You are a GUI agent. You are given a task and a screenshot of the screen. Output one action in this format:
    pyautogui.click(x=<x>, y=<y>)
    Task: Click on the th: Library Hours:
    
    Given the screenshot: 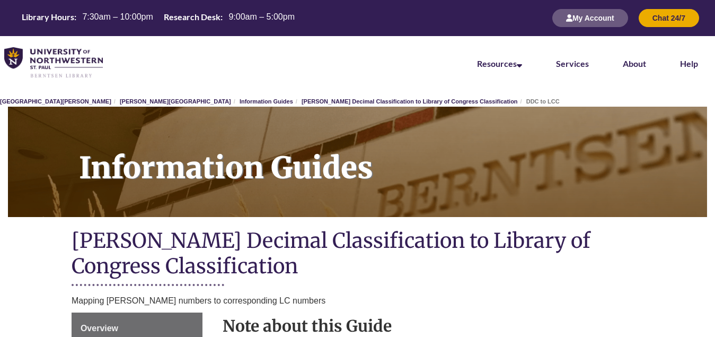 What is the action you would take?
    pyautogui.click(x=48, y=17)
    